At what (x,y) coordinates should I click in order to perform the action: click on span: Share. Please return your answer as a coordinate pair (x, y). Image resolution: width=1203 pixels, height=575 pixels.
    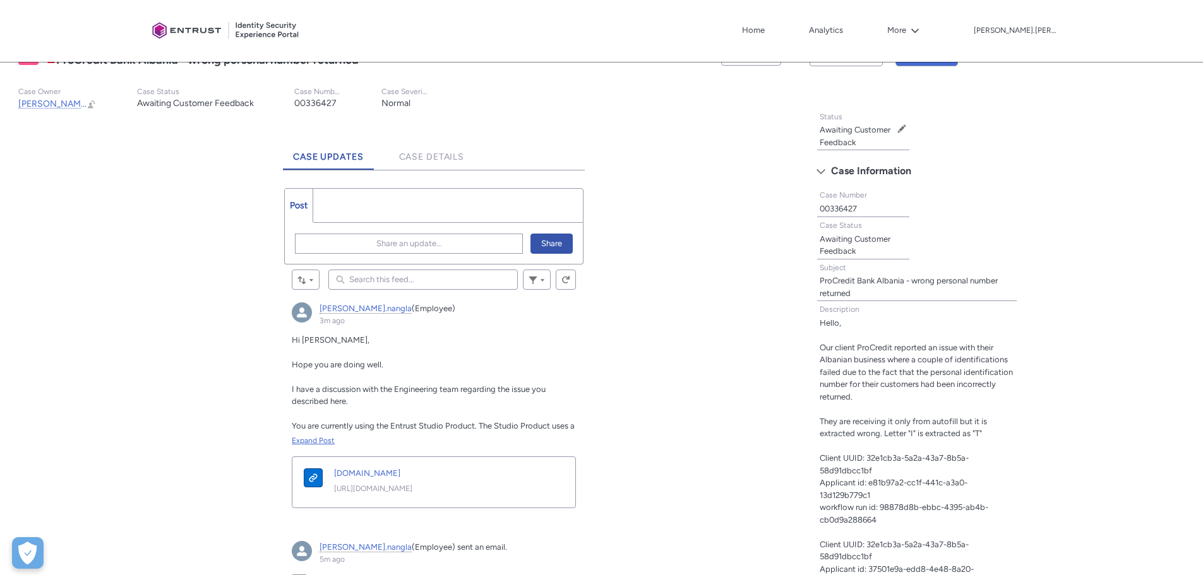
    Looking at the image, I should click on (551, 244).